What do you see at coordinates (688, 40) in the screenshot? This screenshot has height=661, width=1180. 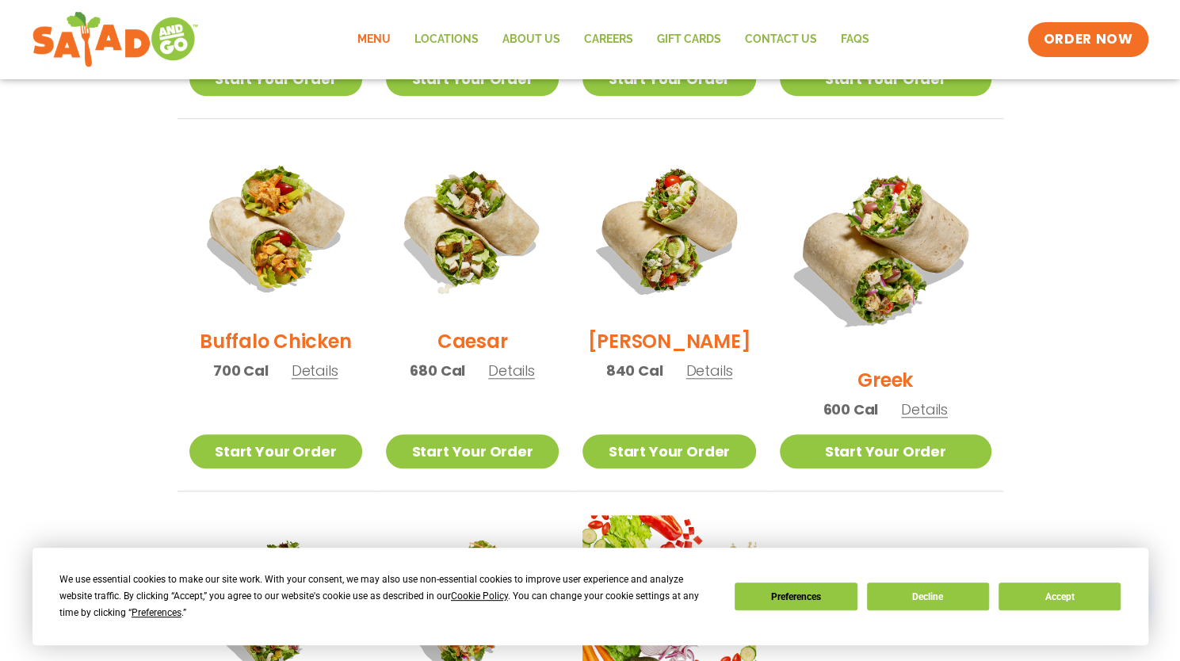 I see `a: GIFT CARDS` at bounding box center [688, 40].